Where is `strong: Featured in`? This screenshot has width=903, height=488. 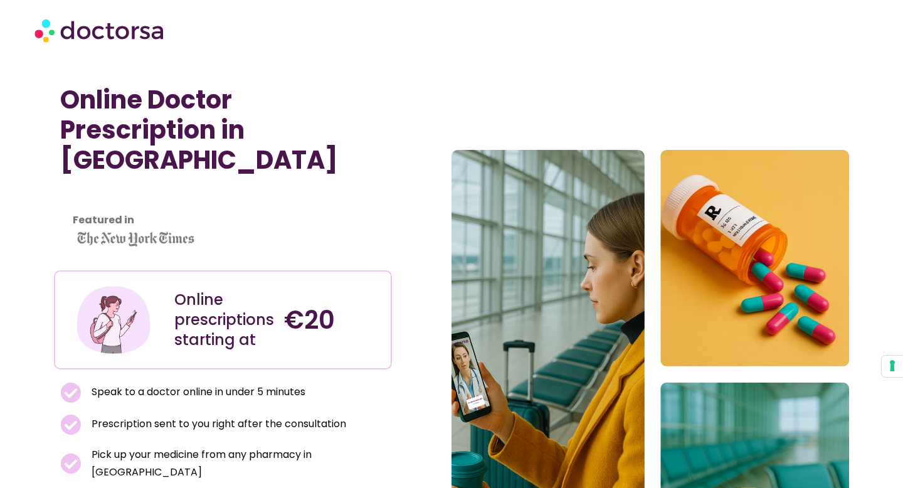
strong: Featured in is located at coordinates (103, 220).